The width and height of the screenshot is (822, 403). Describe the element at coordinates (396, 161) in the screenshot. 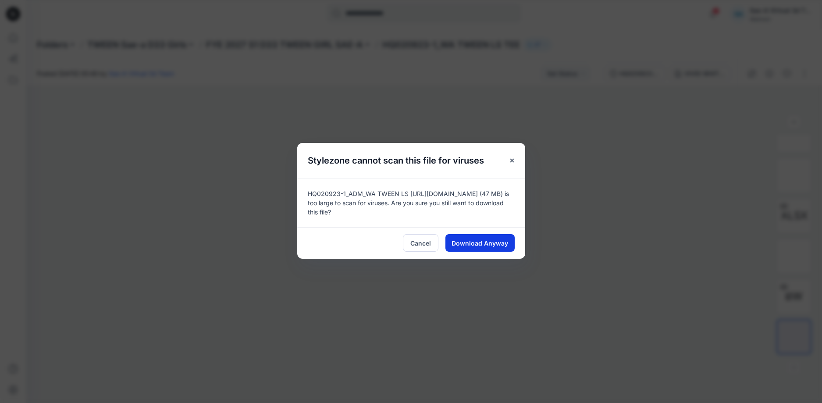

I see `h5: Stylezone cannot scan this file for viruses` at that location.